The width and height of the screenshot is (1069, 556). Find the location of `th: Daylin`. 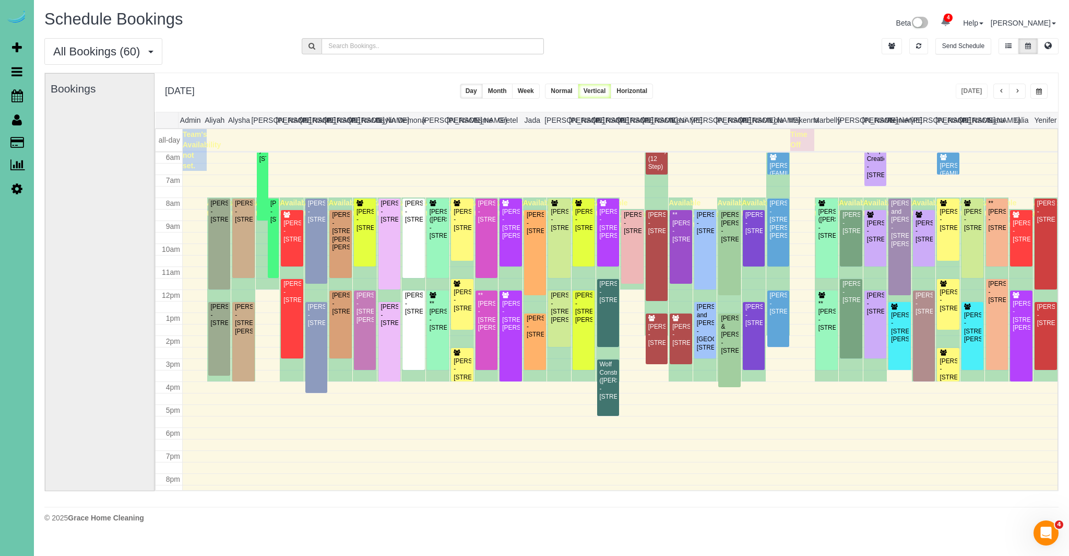

th: Daylin is located at coordinates (386, 120).